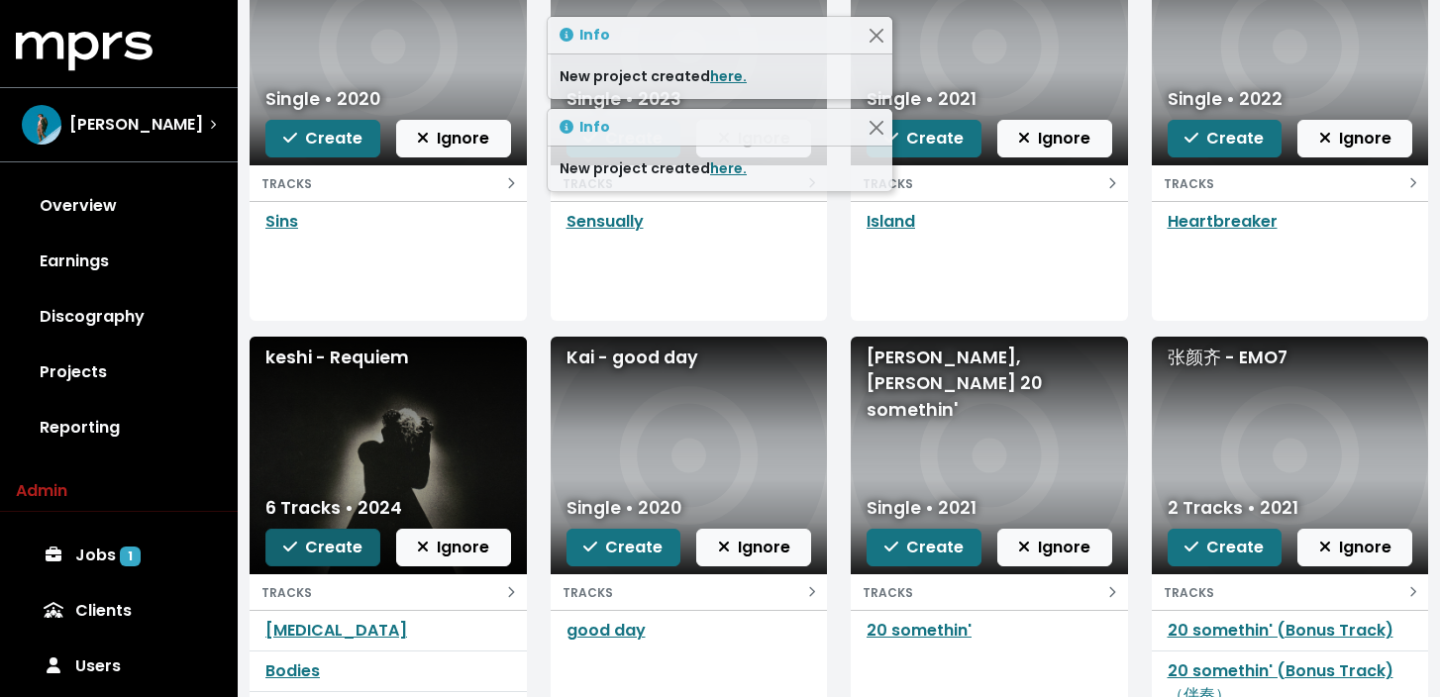  What do you see at coordinates (1290, 357) in the screenshot?
I see `div: 张颜齐 - EMO7` at bounding box center [1290, 357].